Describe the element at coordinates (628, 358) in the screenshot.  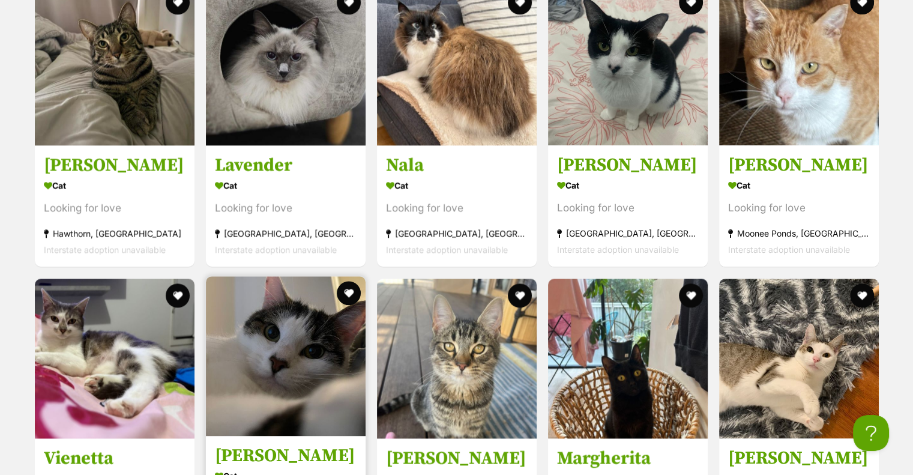
I see `img: Margherita` at that location.